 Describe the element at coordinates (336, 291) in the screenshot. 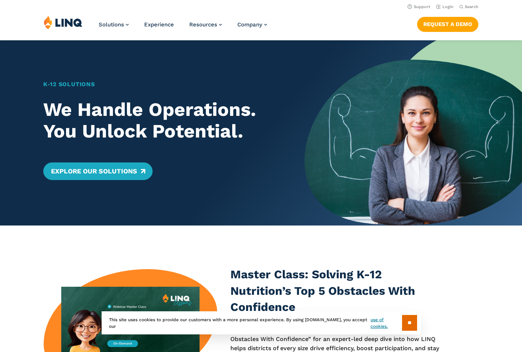

I see `h3: Master Class: Solving K-12 Nutrition’s Top 5 Obstacles With Confidence` at that location.